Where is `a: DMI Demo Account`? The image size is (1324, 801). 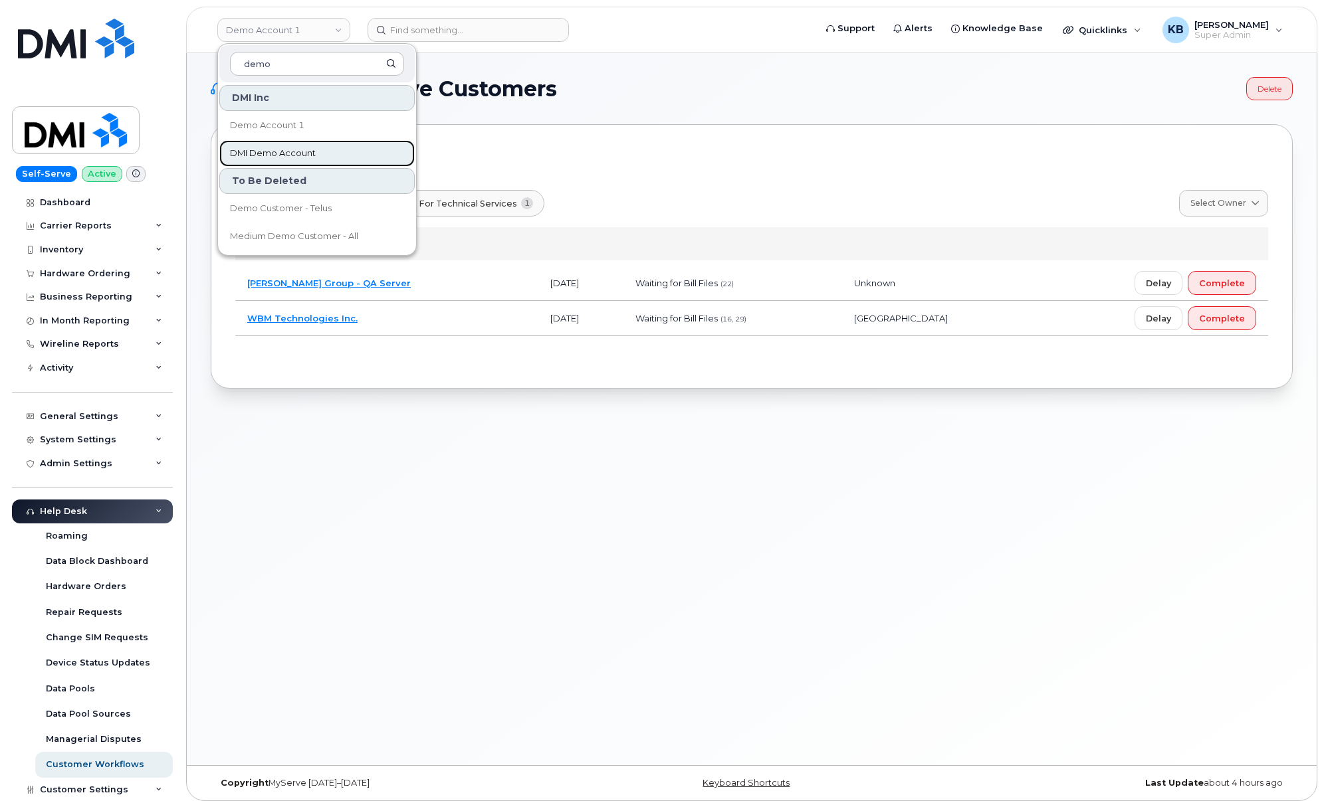 a: DMI Demo Account is located at coordinates (317, 153).